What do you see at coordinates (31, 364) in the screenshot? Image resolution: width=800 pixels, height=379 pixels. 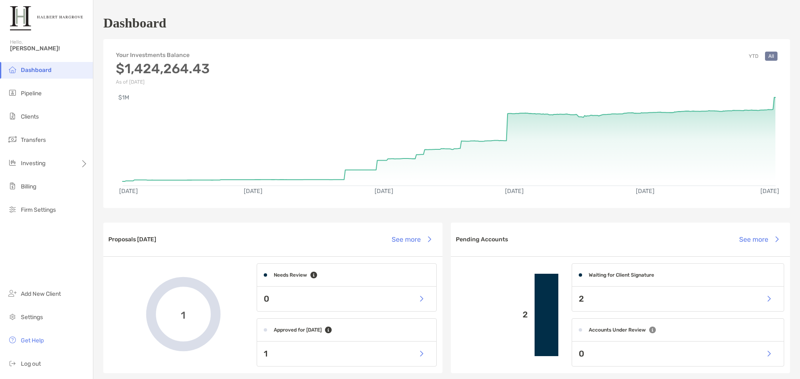 I see `span: Log out` at bounding box center [31, 364].